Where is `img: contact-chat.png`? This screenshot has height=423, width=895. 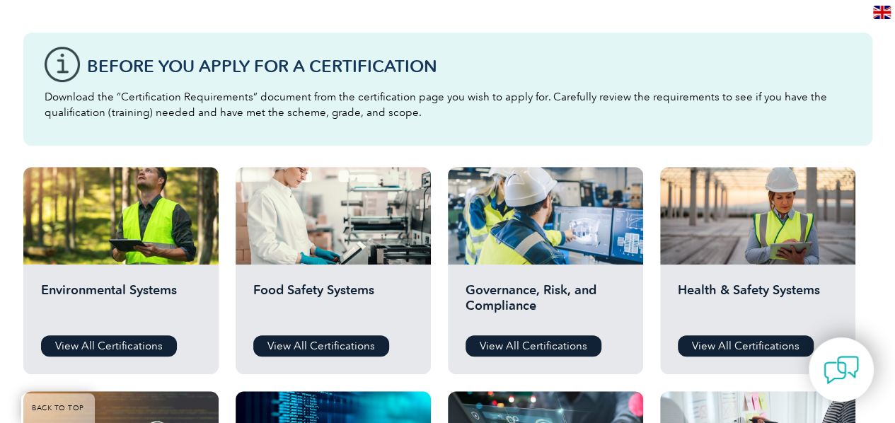 img: contact-chat.png is located at coordinates (841, 370).